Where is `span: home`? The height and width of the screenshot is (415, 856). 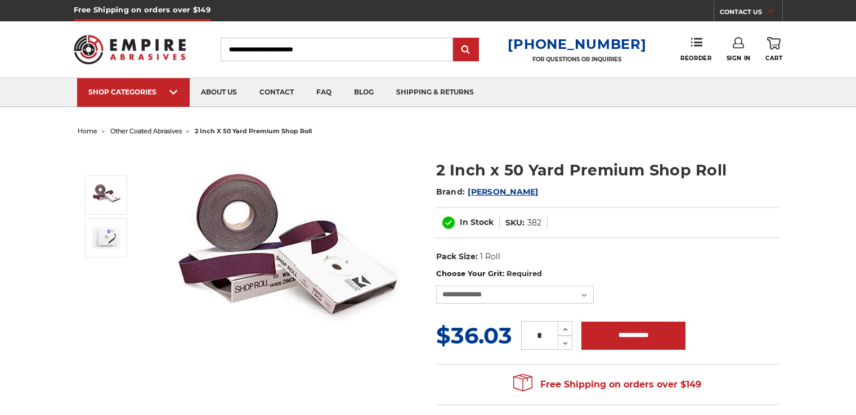 span: home is located at coordinates (87, 131).